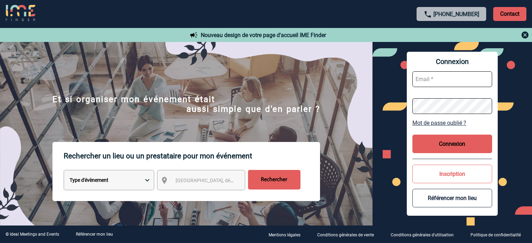  Describe the element at coordinates (452, 62) in the screenshot. I see `span: Connexion` at that location.